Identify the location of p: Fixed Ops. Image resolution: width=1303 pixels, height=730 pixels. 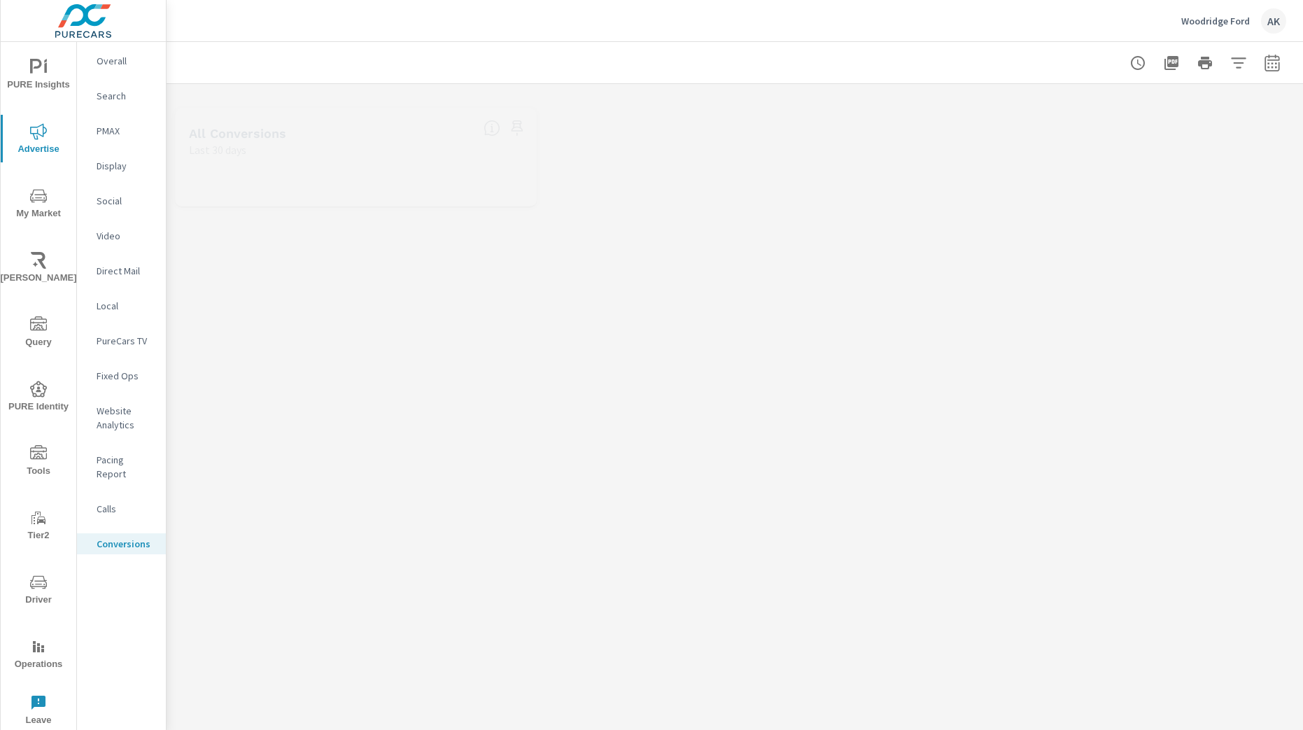
(125, 376).